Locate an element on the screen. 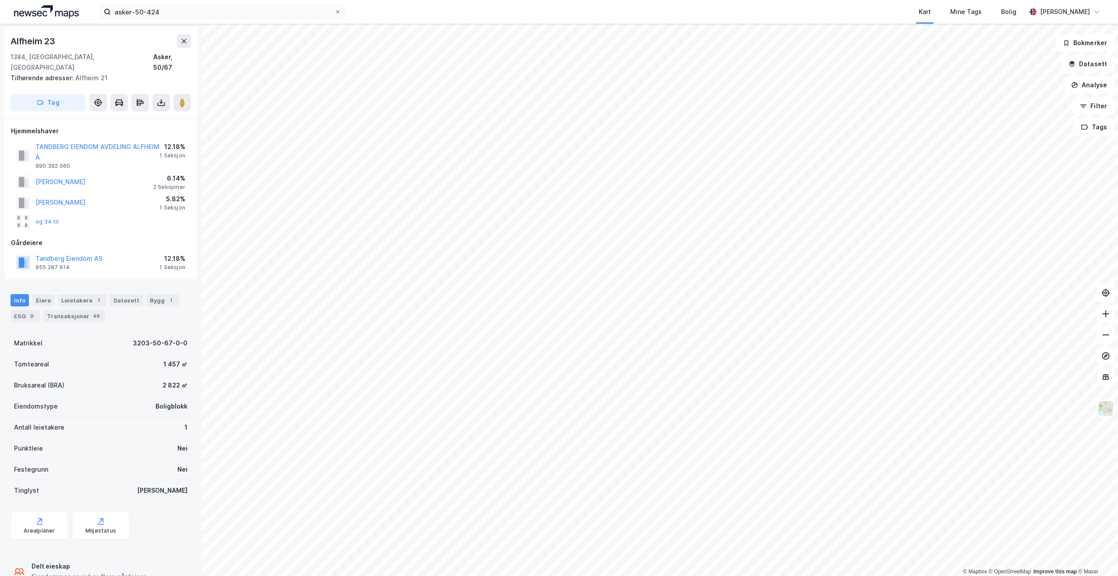 This screenshot has height=576, width=1118. div: Matrikkel is located at coordinates (28, 343).